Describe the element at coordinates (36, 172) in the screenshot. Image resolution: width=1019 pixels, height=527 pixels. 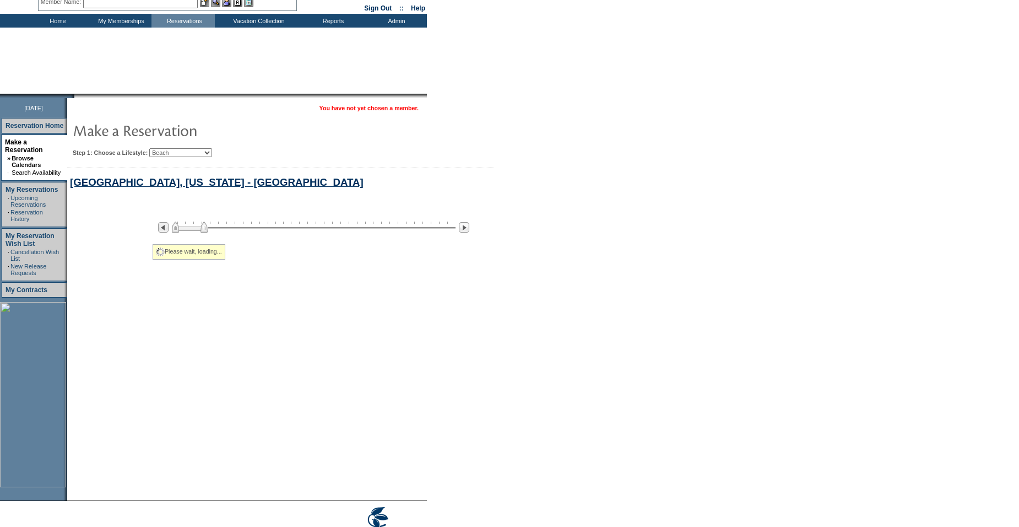
I see `a: Search Availability` at that location.